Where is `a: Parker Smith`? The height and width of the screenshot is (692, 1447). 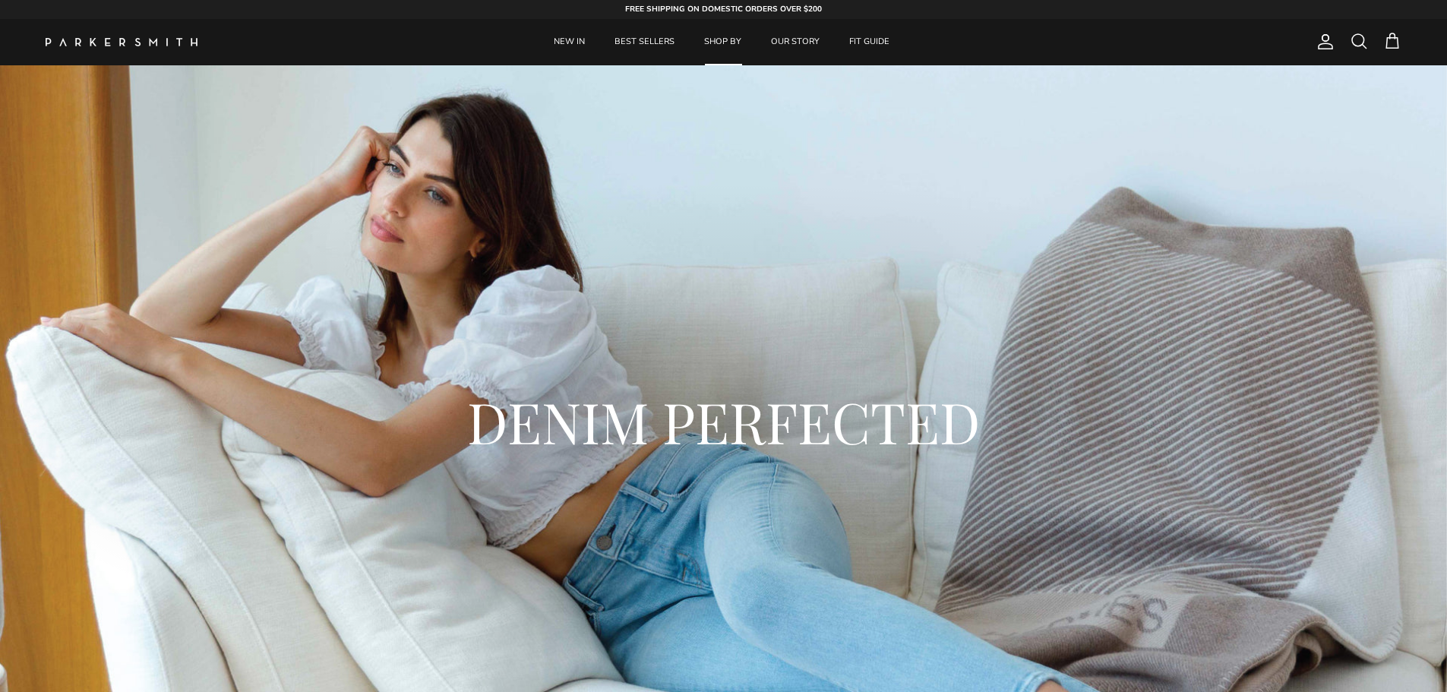 a: Parker Smith is located at coordinates (122, 42).